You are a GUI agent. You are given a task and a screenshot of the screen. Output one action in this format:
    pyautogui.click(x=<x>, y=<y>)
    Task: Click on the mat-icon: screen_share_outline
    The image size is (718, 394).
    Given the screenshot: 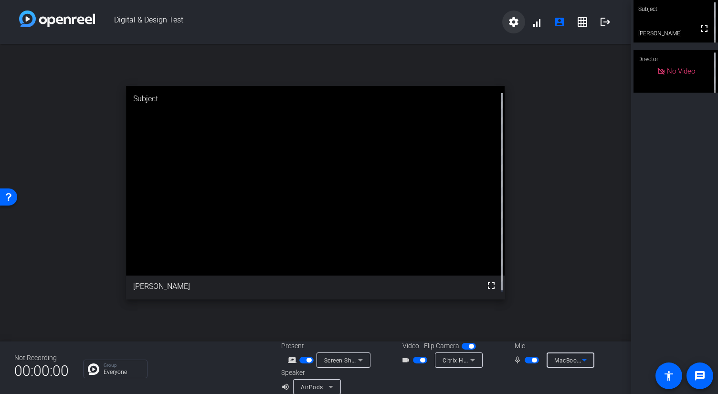 What is the action you would take?
    pyautogui.click(x=294, y=360)
    